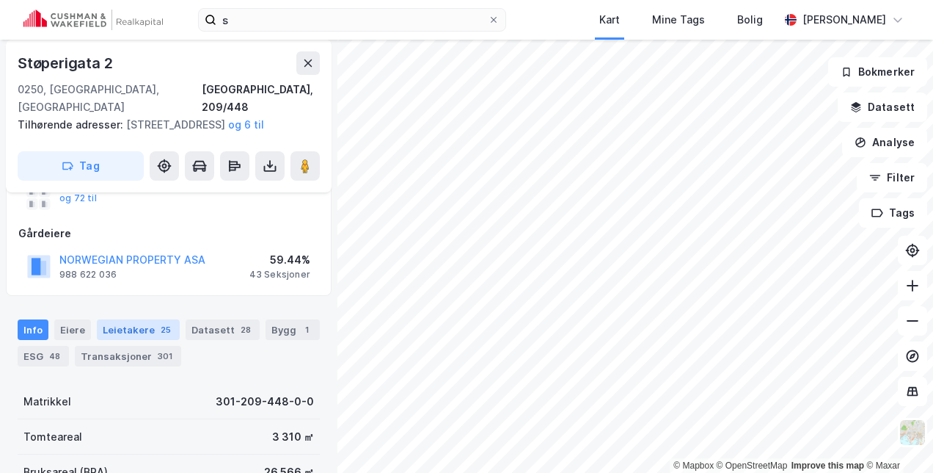 The image size is (933, 473). I want to click on div: Gårdeiere, so click(169, 233).